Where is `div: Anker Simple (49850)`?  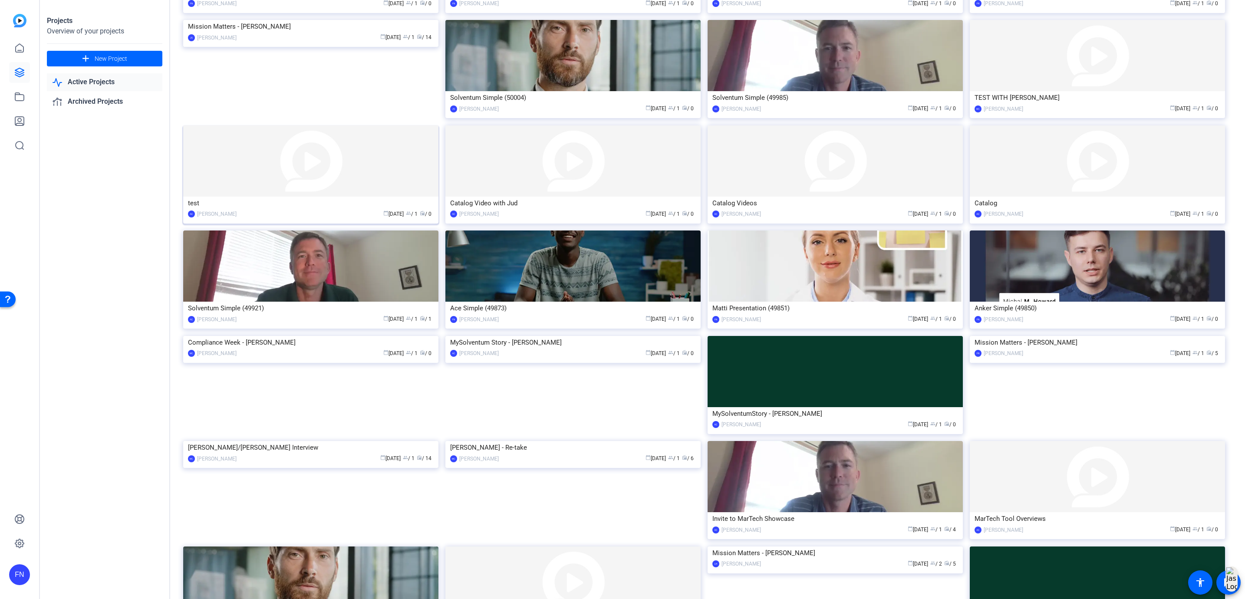 div: Anker Simple (49850) is located at coordinates (1098, 308).